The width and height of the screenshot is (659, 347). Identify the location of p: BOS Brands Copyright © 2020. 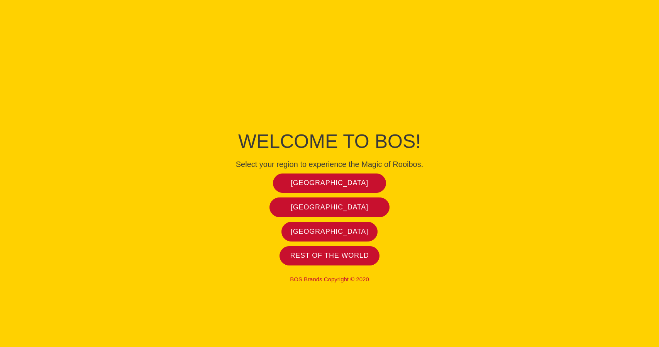
(330, 279).